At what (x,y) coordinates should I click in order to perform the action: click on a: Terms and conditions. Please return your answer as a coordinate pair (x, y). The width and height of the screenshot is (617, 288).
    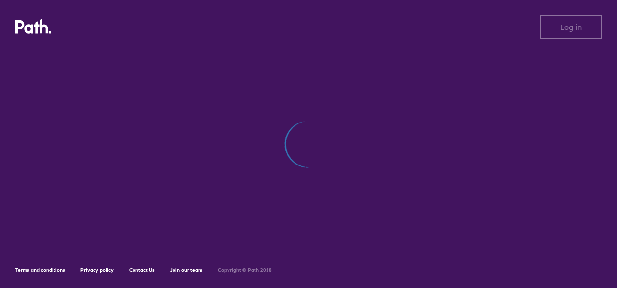
    Looking at the image, I should click on (40, 269).